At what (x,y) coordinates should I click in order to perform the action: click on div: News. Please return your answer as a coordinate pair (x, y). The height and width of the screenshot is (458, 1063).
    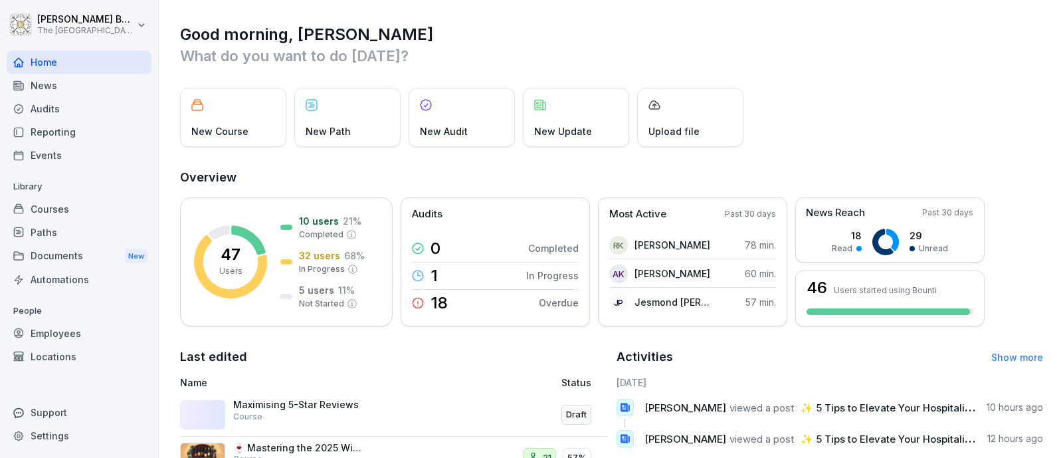
    Looking at the image, I should click on (79, 85).